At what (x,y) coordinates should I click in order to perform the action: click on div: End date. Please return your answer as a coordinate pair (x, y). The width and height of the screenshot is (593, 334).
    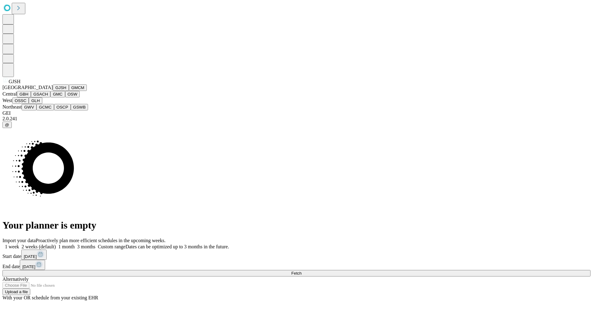
    Looking at the image, I should click on (297, 264).